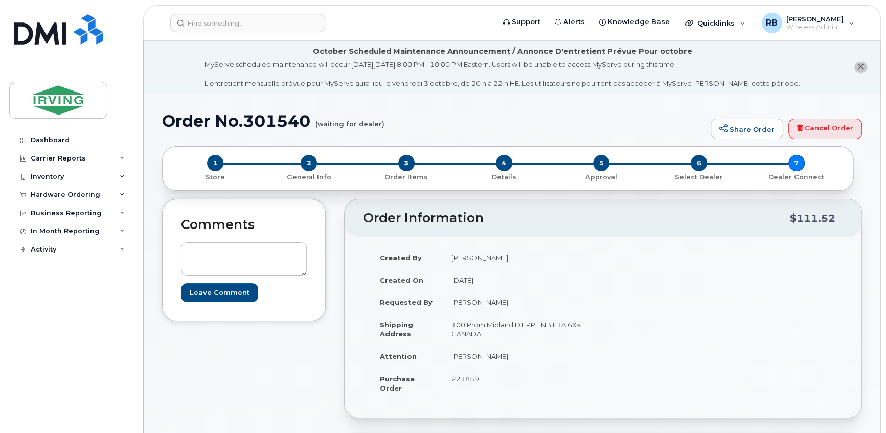 This screenshot has height=433, width=886. I want to click on button: close notification, so click(861, 67).